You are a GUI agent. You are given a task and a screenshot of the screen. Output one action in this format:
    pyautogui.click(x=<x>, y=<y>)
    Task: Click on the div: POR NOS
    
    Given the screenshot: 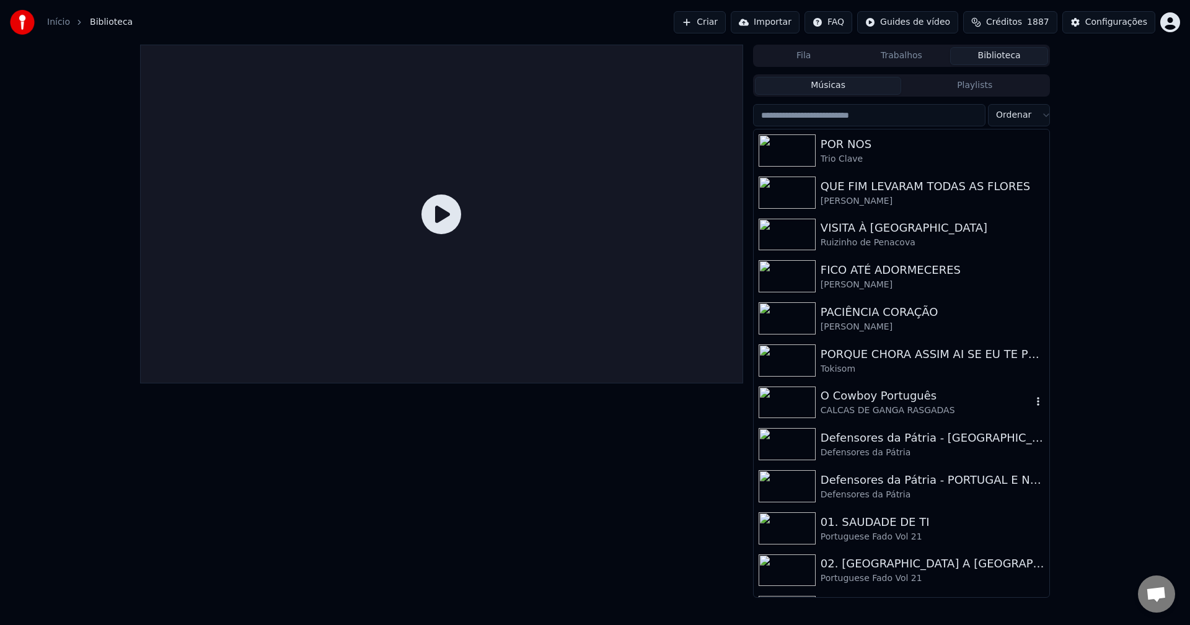 What is the action you would take?
    pyautogui.click(x=932, y=144)
    